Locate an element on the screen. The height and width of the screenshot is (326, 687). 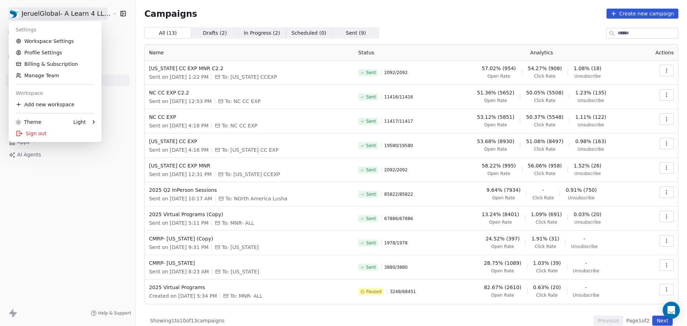
div: Add new workspace is located at coordinates (55, 105).